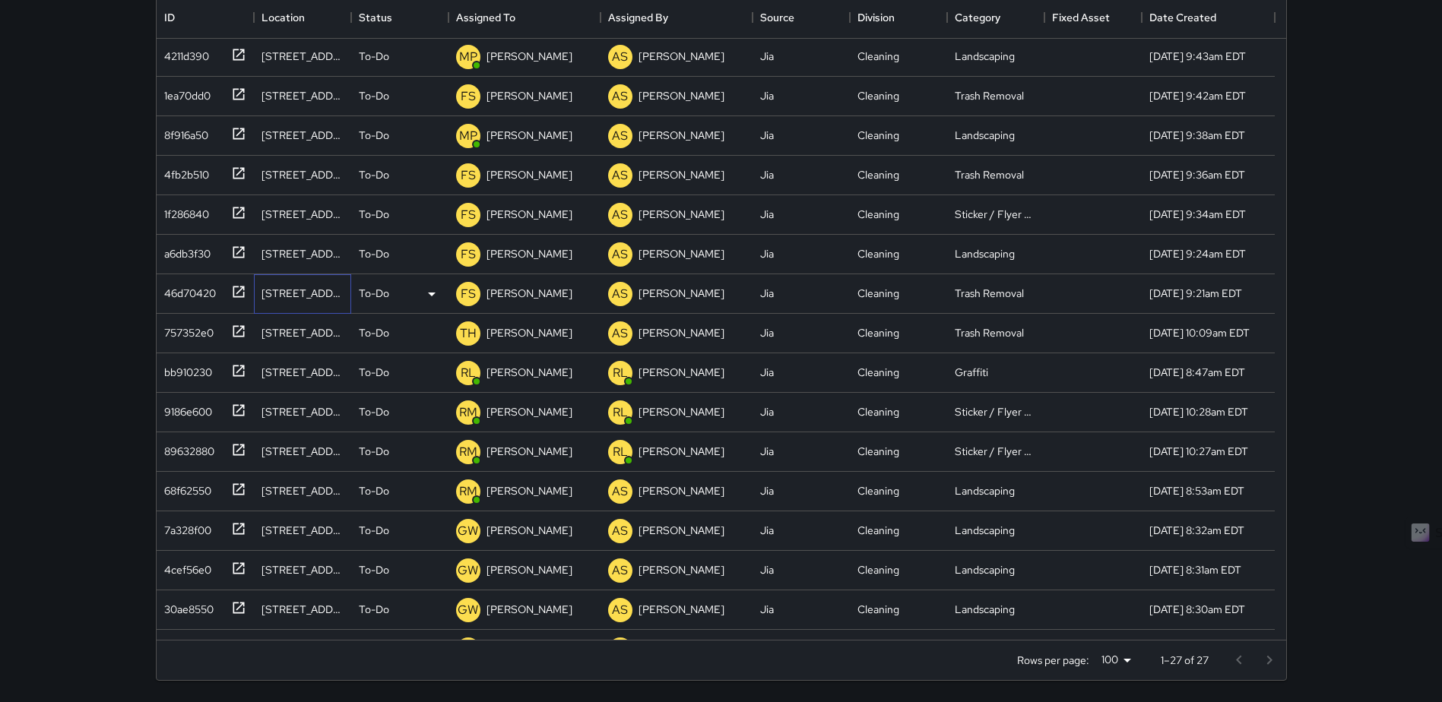  I want to click on div: 1f286840, so click(183, 211).